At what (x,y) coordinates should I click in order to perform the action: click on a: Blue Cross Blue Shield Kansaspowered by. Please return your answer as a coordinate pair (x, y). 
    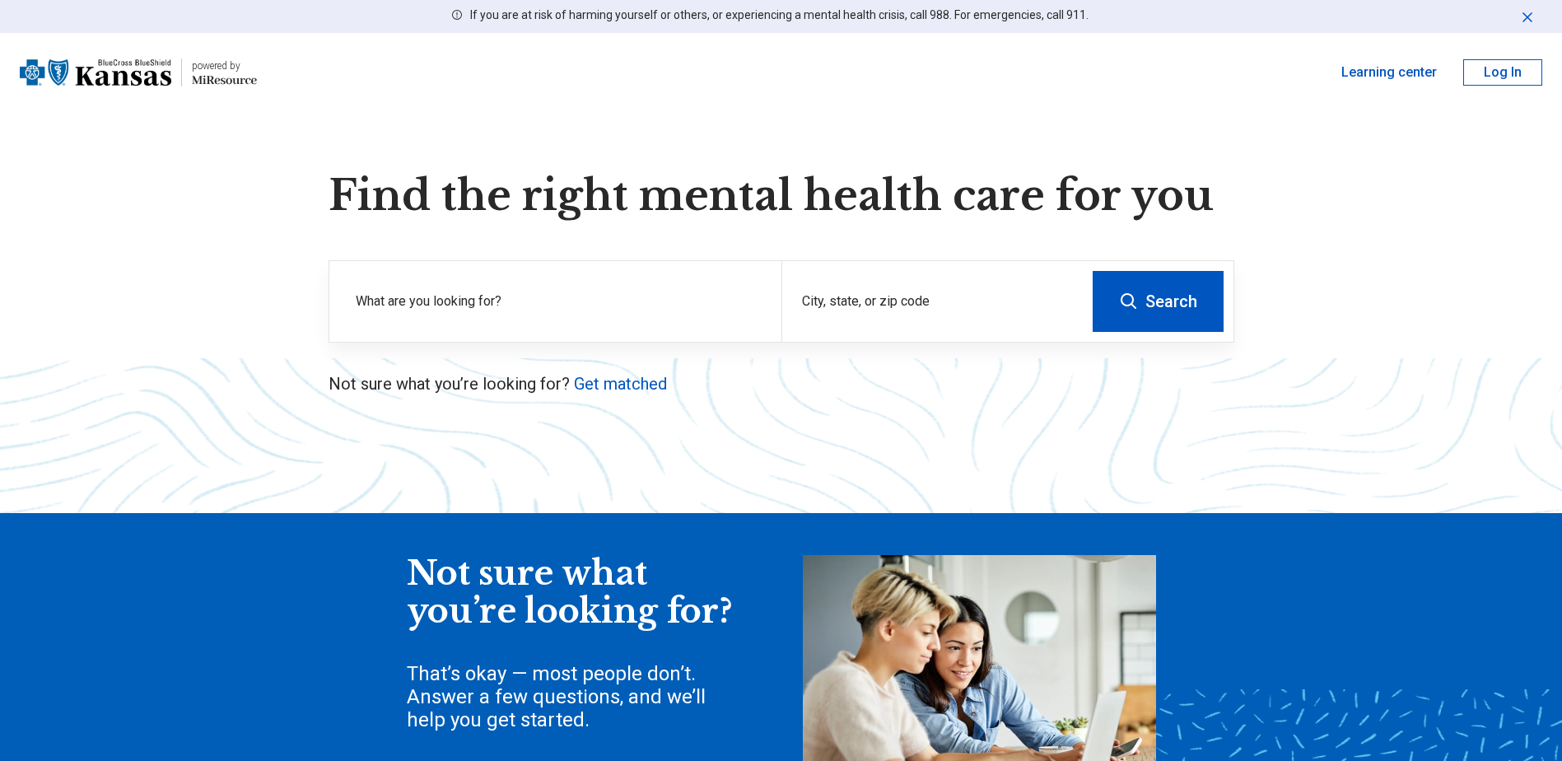
    Looking at the image, I should click on (138, 72).